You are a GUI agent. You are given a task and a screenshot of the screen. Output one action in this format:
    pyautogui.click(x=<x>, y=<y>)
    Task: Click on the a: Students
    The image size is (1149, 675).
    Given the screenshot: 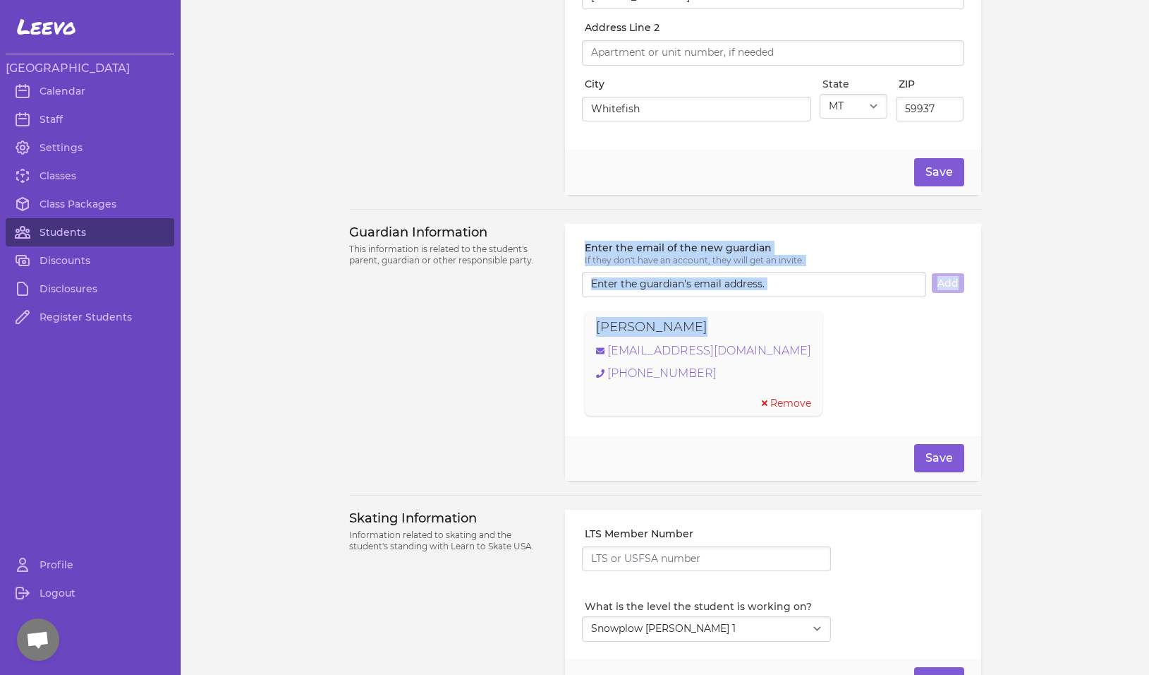 What is the action you would take?
    pyautogui.click(x=90, y=232)
    